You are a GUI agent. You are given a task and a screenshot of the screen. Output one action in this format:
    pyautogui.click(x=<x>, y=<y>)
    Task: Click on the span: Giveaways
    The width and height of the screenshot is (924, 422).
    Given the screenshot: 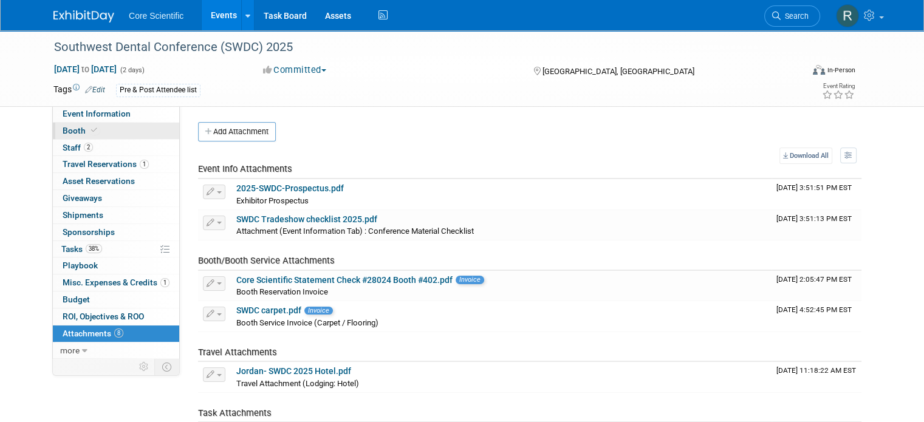 What is the action you would take?
    pyautogui.click(x=82, y=198)
    